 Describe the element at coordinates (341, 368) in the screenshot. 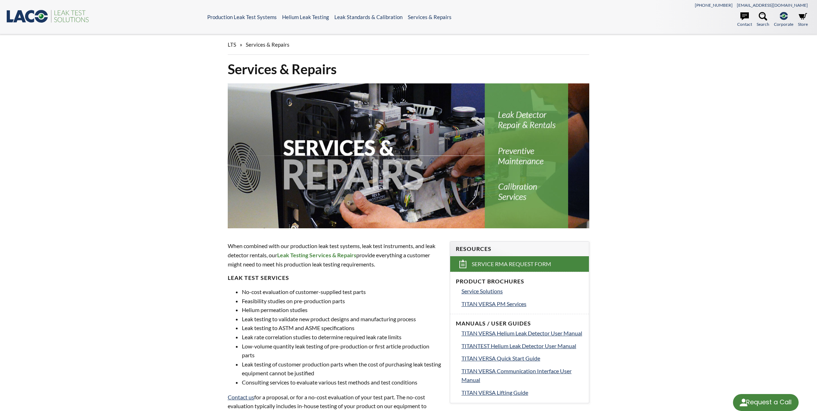

I see `li: Leak testing of customer production parts when the cost of purchasing leak testing equipment cann...` at that location.